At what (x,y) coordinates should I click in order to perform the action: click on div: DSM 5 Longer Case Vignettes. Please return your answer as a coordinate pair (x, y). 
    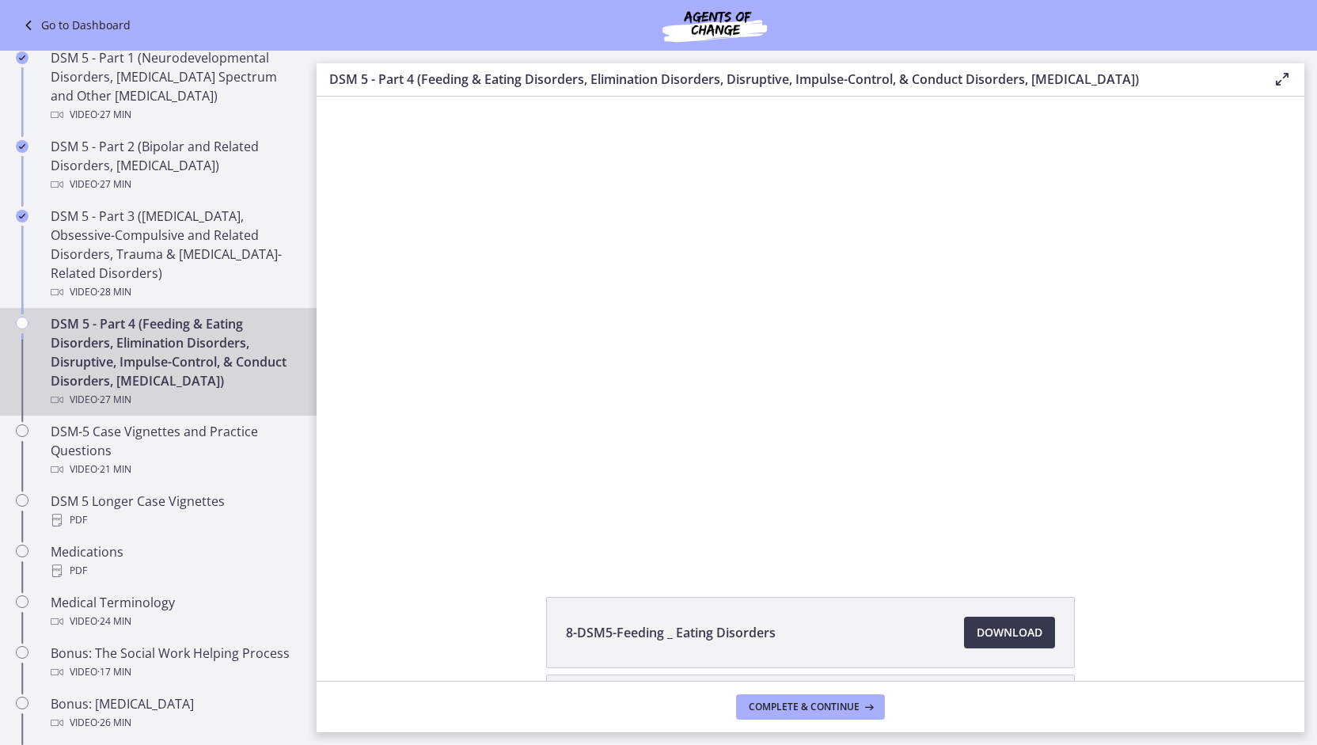
    Looking at the image, I should click on (174, 511).